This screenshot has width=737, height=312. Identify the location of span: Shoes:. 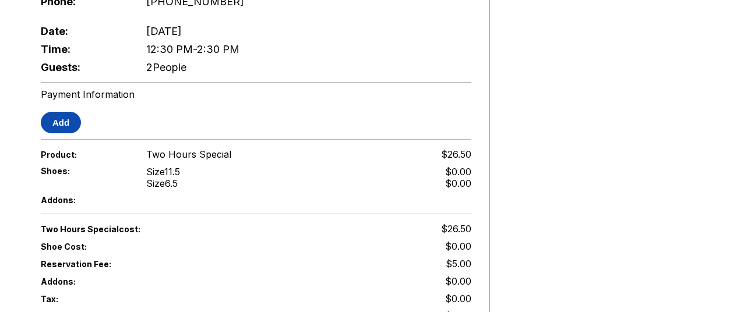
(84, 171).